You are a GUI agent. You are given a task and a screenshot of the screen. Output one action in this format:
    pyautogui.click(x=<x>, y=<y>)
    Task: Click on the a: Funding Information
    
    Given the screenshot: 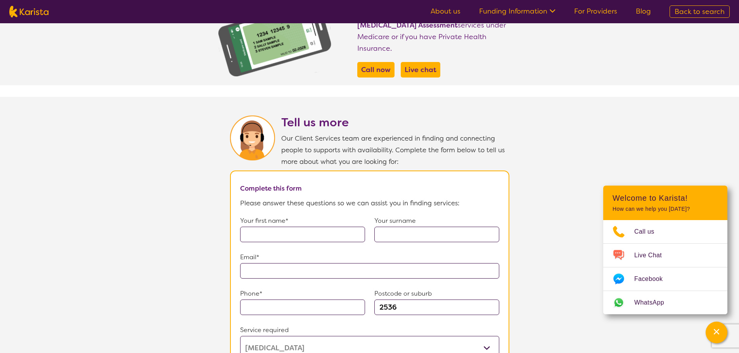 What is the action you would take?
    pyautogui.click(x=517, y=11)
    